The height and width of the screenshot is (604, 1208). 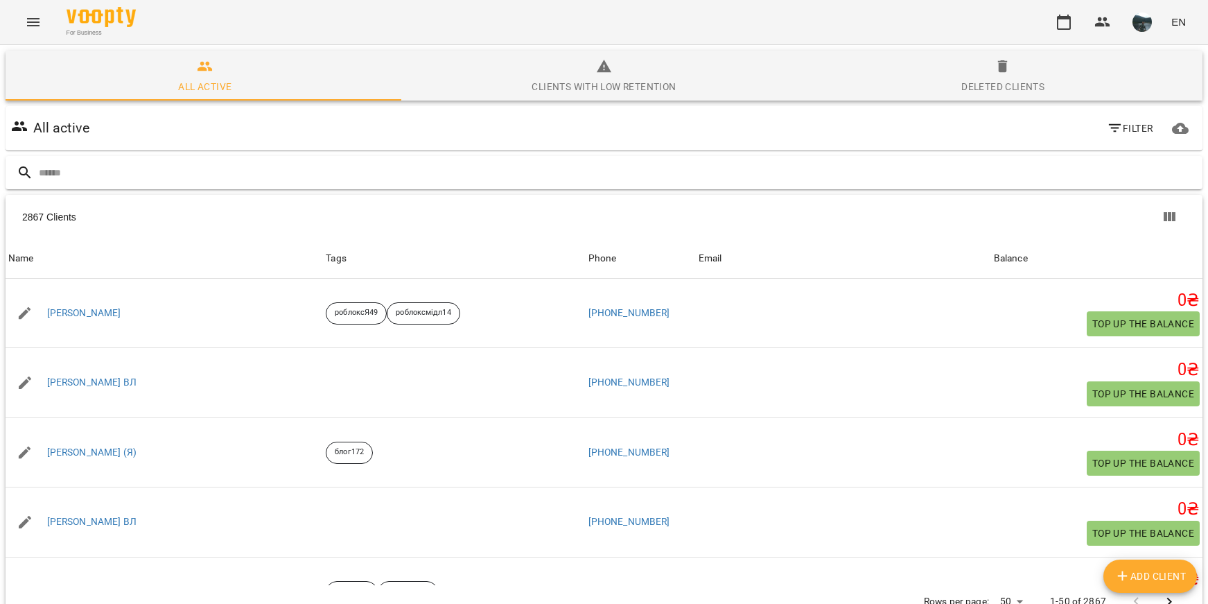 What do you see at coordinates (1178, 21) in the screenshot?
I see `span: EN` at bounding box center [1178, 21].